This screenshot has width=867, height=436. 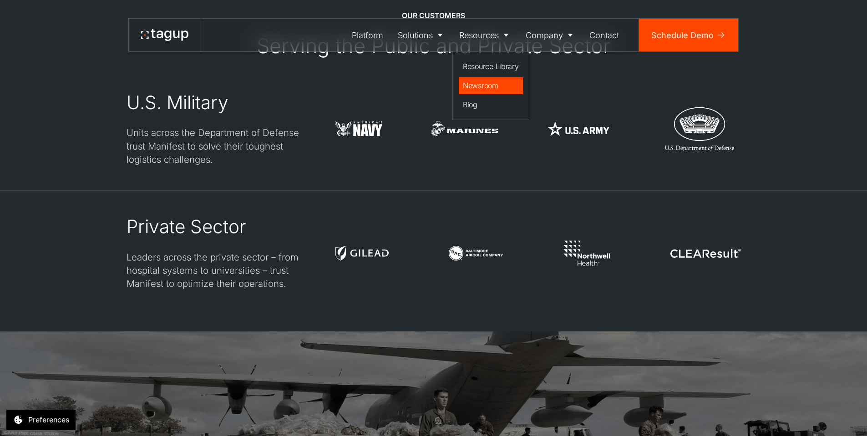 I want to click on a: Company, so click(x=550, y=35).